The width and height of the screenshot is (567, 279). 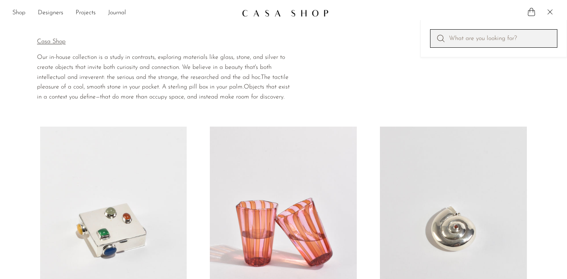 I want to click on input: Perform a search, so click(x=493, y=39).